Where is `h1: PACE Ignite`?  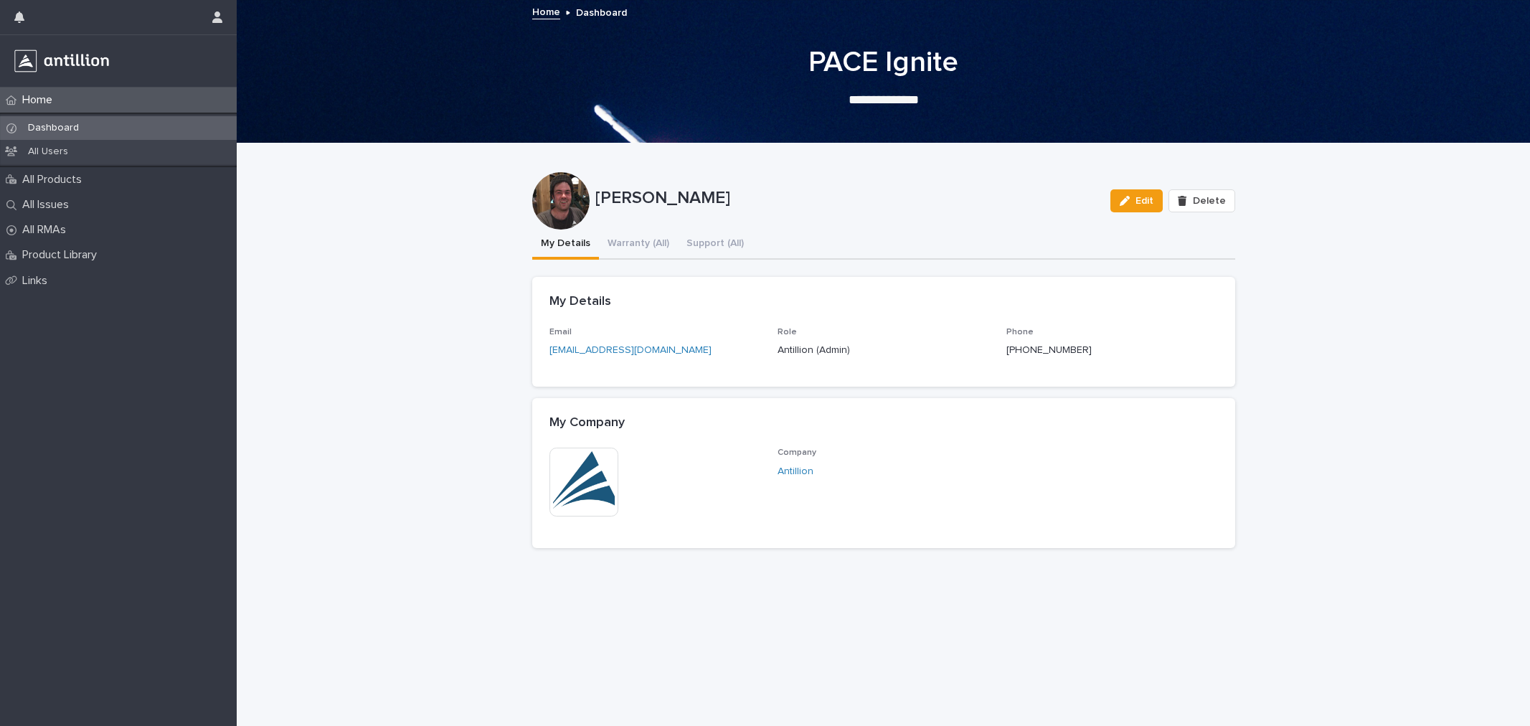
h1: PACE Ignite is located at coordinates (884, 62).